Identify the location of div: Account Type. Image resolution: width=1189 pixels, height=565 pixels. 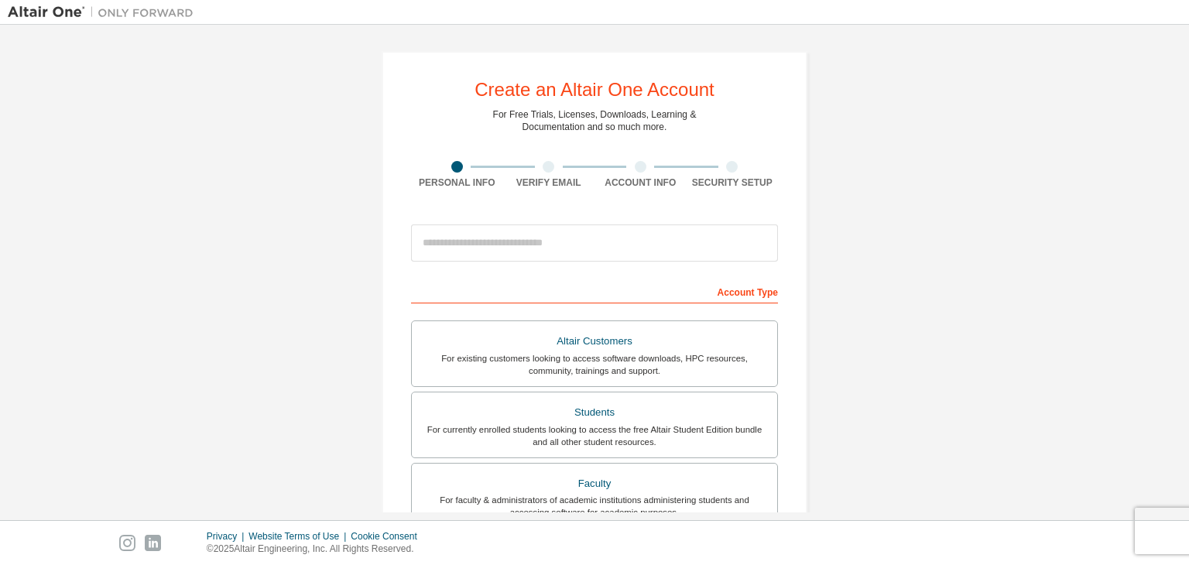
(595, 291).